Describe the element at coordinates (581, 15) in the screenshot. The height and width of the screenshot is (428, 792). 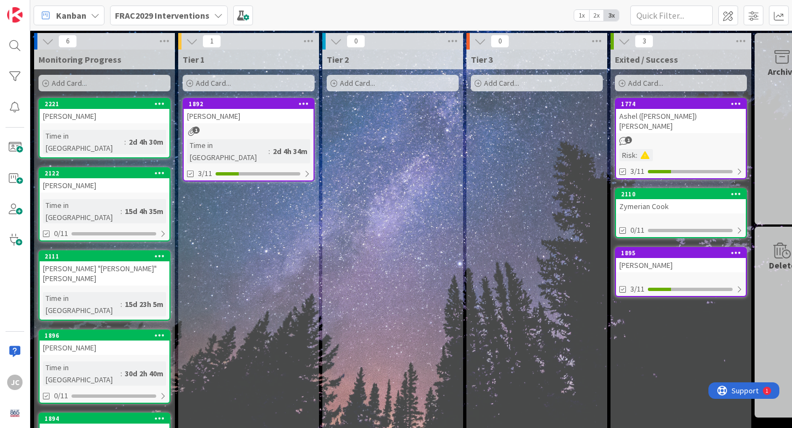
I see `span: 1x` at that location.